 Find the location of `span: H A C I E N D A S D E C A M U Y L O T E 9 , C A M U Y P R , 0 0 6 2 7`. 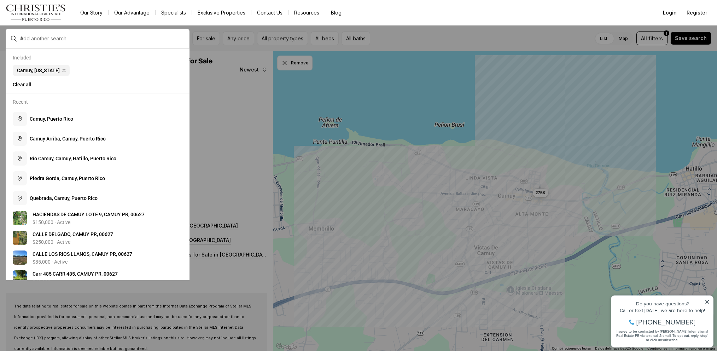

span: H A C I E N D A S D E C A M U Y L O T E 9 , C A M U Y P R , 0 0 6 2 7 is located at coordinates (88, 214).